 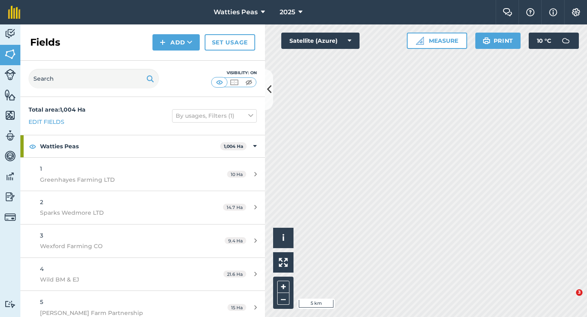 What do you see at coordinates (287, 12) in the screenshot?
I see `span: 2025` at bounding box center [287, 12].